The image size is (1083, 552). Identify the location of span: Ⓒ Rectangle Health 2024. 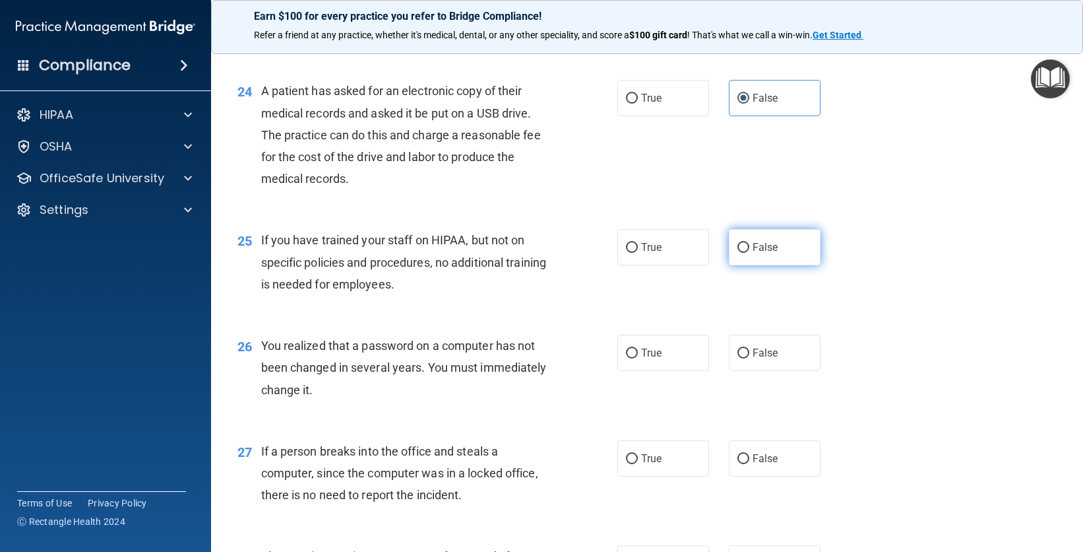
(71, 521).